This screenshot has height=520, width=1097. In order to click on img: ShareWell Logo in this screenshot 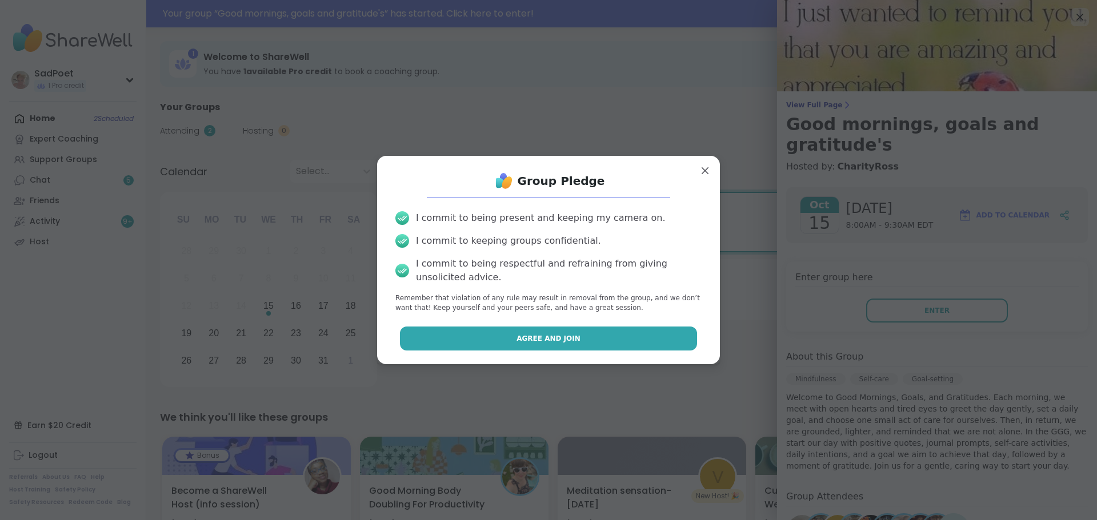, I will do `click(504, 181)`.